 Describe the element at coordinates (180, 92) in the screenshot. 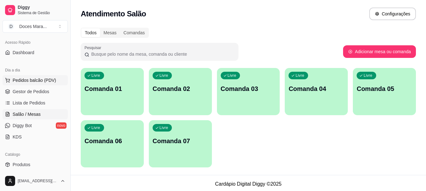

I see `button: LivreComanda 02` at that location.